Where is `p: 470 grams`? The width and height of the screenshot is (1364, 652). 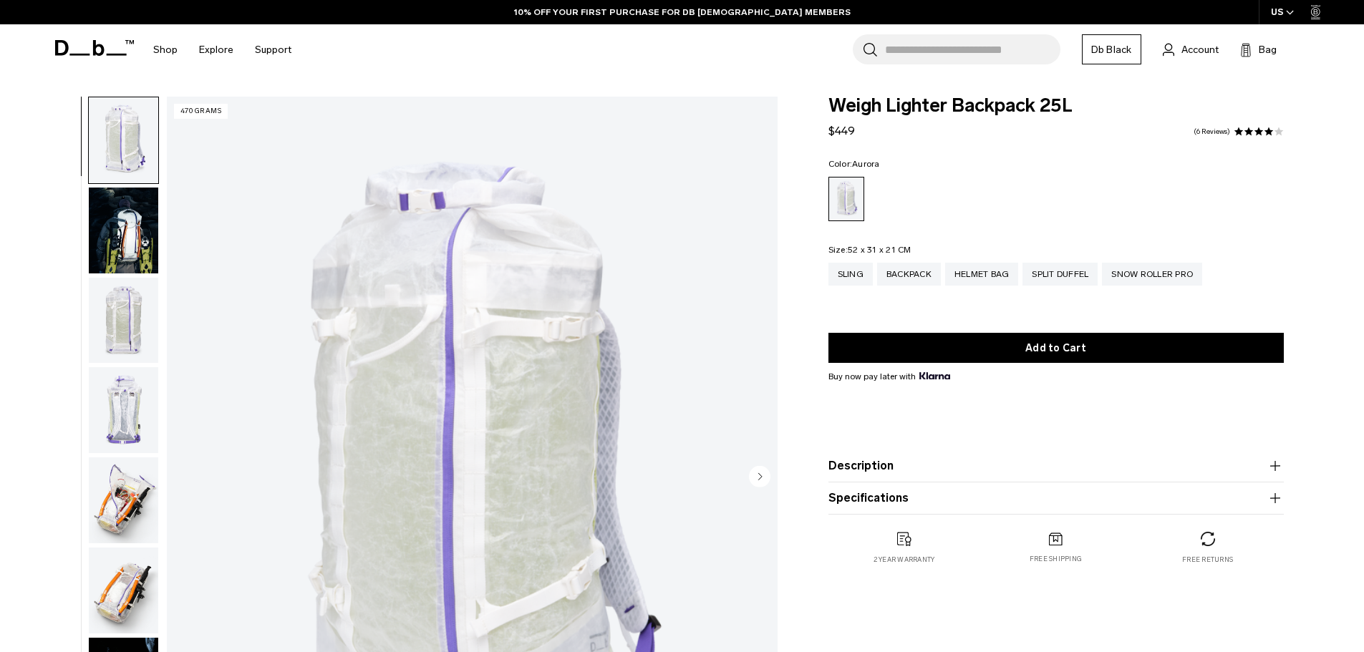
p: 470 grams is located at coordinates (201, 111).